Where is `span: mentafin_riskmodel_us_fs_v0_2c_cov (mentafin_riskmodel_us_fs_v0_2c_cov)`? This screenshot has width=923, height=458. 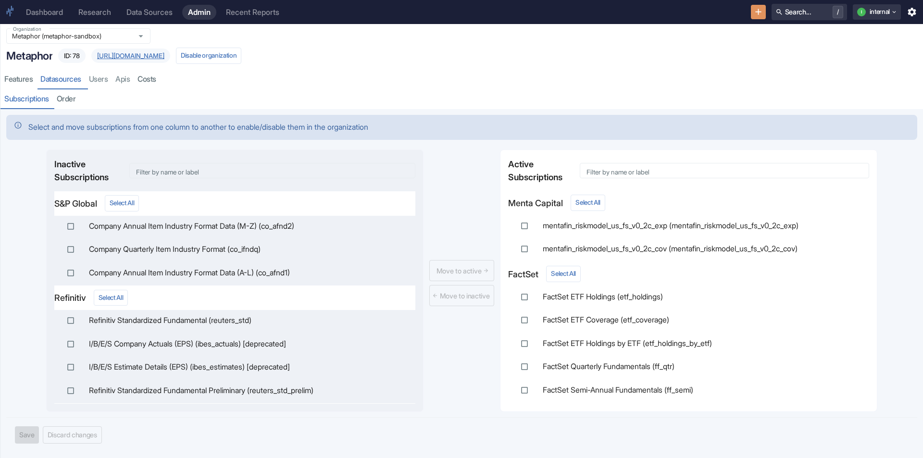
span: mentafin_riskmodel_us_fs_v0_2c_cov (mentafin_riskmodel_us_fs_v0_2c_cov) is located at coordinates (702, 249).